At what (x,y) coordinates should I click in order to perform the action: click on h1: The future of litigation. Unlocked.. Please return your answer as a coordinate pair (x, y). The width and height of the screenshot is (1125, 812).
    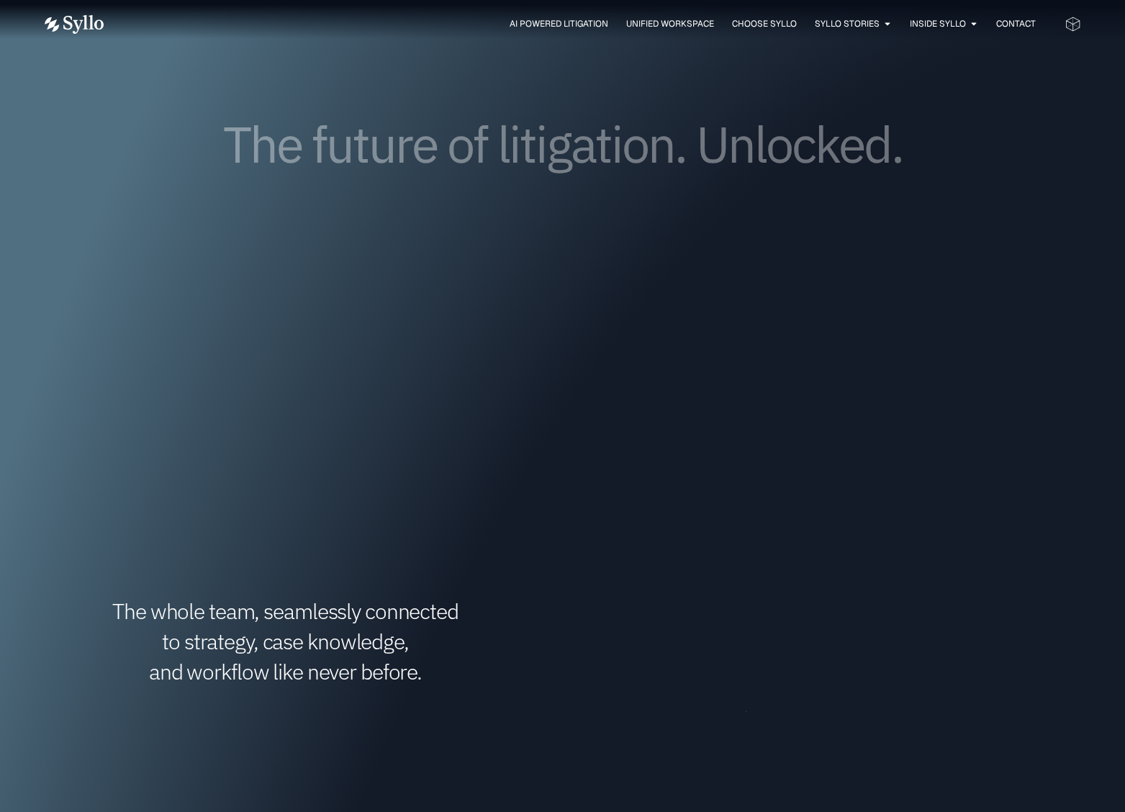
    Looking at the image, I should click on (563, 144).